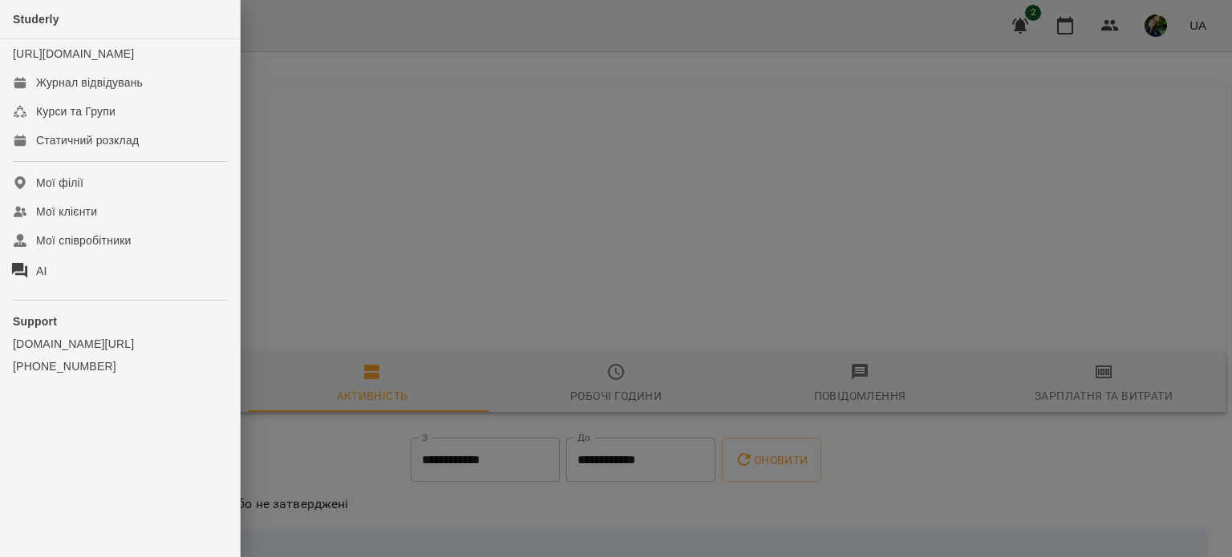 The image size is (1232, 557). What do you see at coordinates (87, 140) in the screenshot?
I see `div: Статичний розклад` at bounding box center [87, 140].